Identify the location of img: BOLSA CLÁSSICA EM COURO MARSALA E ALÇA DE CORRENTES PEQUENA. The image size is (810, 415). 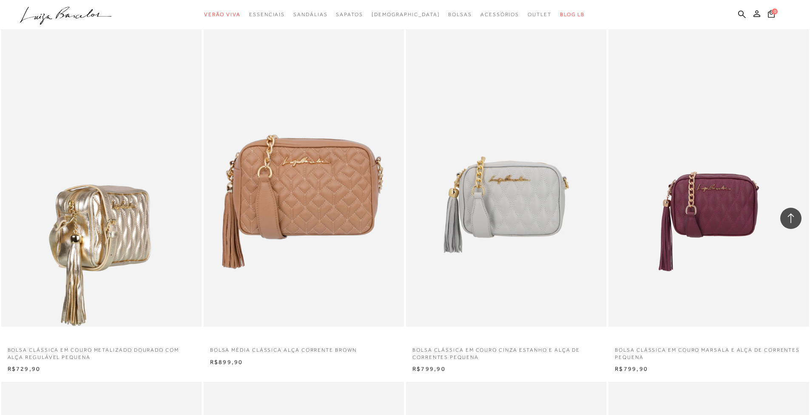
(708, 176).